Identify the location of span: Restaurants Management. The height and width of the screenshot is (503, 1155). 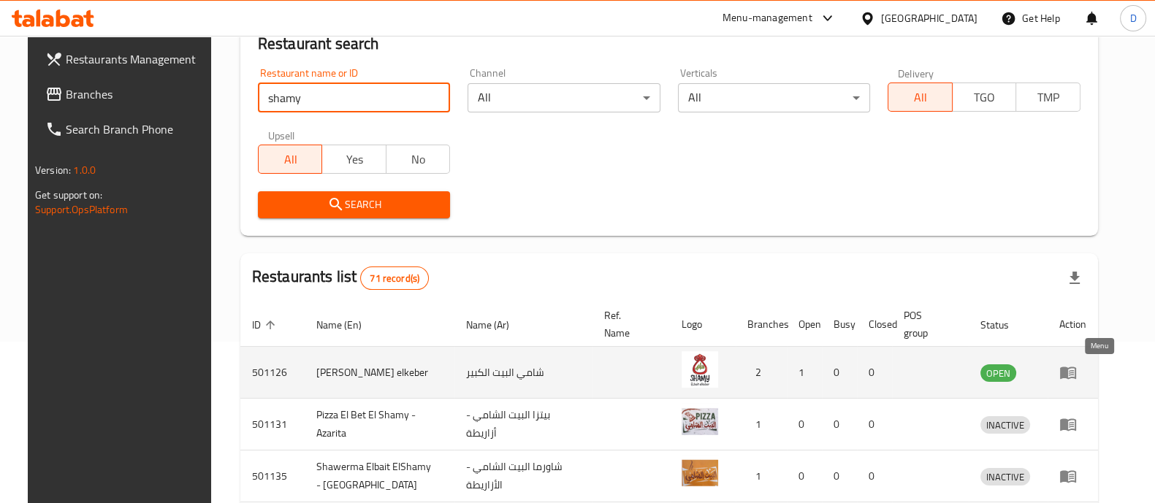
(137, 59).